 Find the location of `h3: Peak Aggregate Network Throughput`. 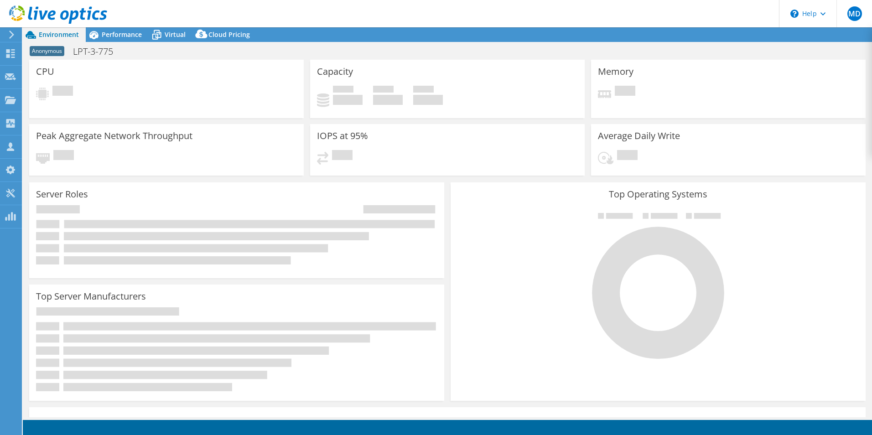

h3: Peak Aggregate Network Throughput is located at coordinates (114, 136).